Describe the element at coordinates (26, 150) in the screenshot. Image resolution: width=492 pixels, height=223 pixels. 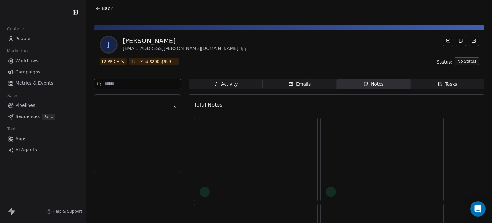
I see `span: AI Agents` at that location.